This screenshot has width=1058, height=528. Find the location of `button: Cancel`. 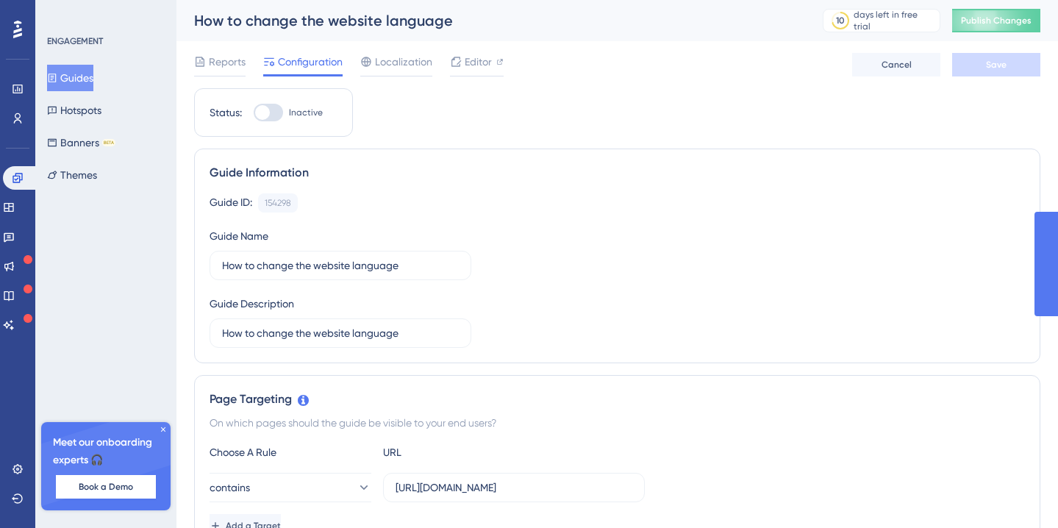

button: Cancel is located at coordinates (896, 65).